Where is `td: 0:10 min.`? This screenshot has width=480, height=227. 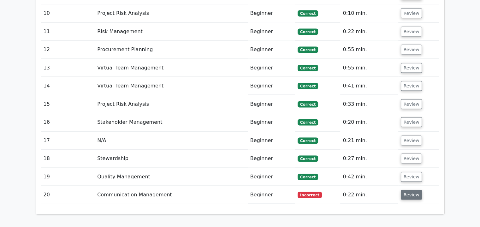 td: 0:10 min. is located at coordinates (369, 13).